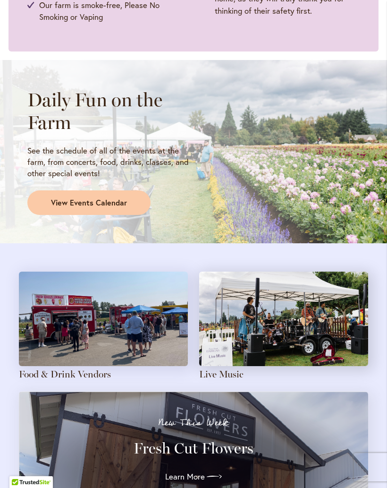 This screenshot has height=488, width=387. Describe the element at coordinates (103, 319) in the screenshot. I see `img: Attendees gather around food trucks on a sunny day at the farm` at that location.